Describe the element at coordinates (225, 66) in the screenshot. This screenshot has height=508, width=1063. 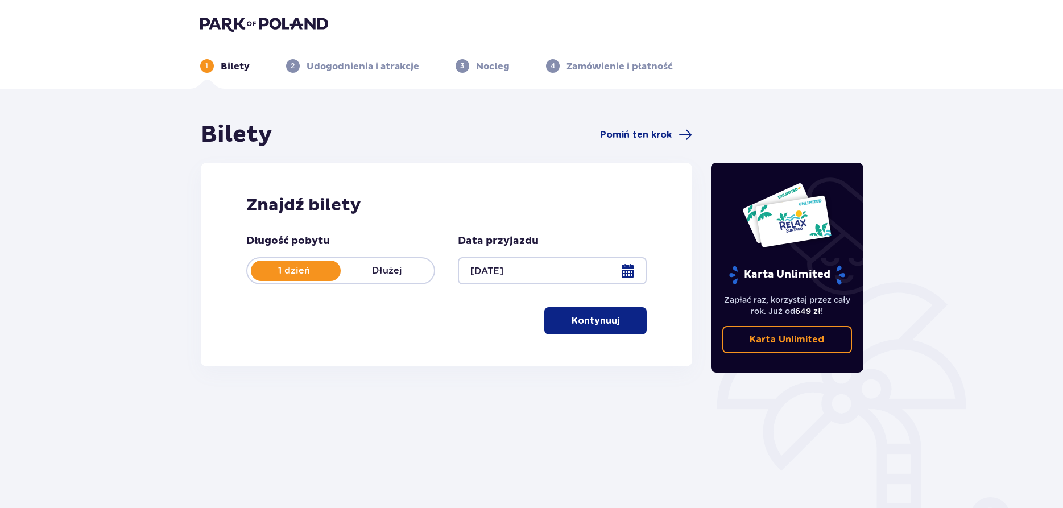
I see `div: 1Bilety` at that location.